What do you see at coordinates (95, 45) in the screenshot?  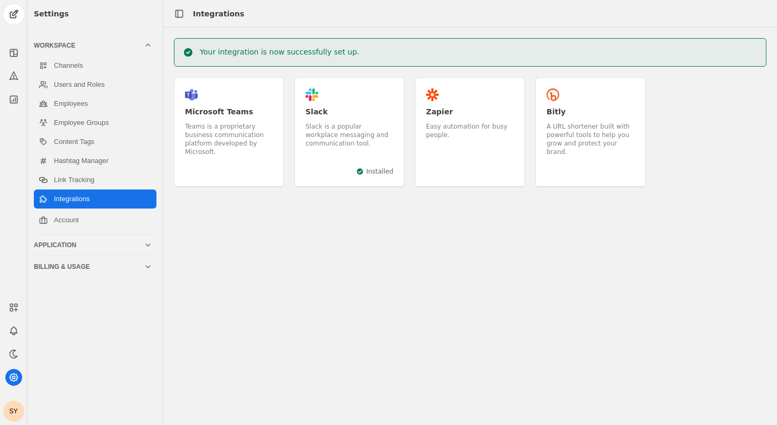 I see `mat-expansion-panel-header: Workspace` at bounding box center [95, 45].